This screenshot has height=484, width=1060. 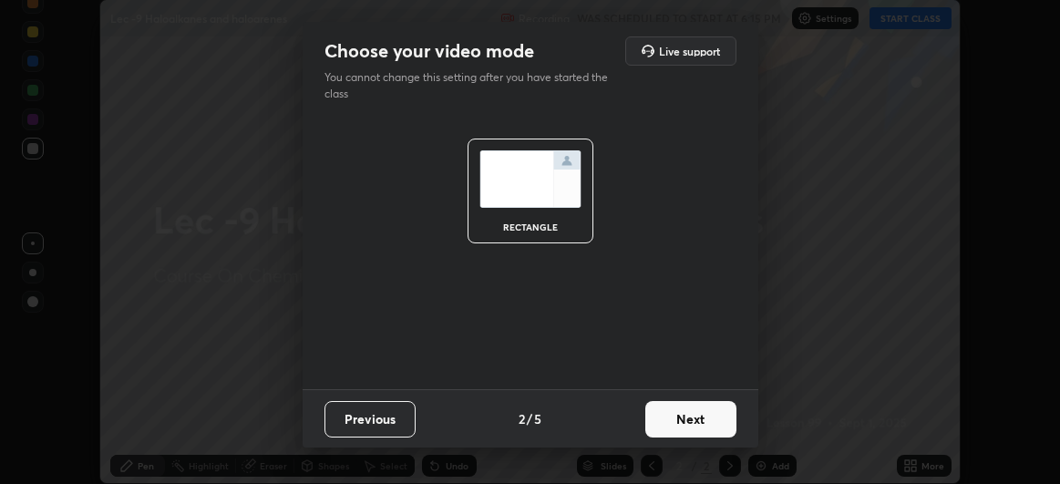 I want to click on p: You cannot change this setting after you have started the class, so click(x=472, y=86).